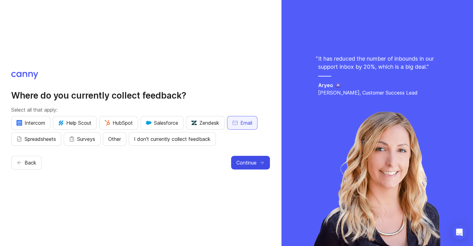  Describe the element at coordinates (36, 139) in the screenshot. I see `button: Spreadsheets` at that location.